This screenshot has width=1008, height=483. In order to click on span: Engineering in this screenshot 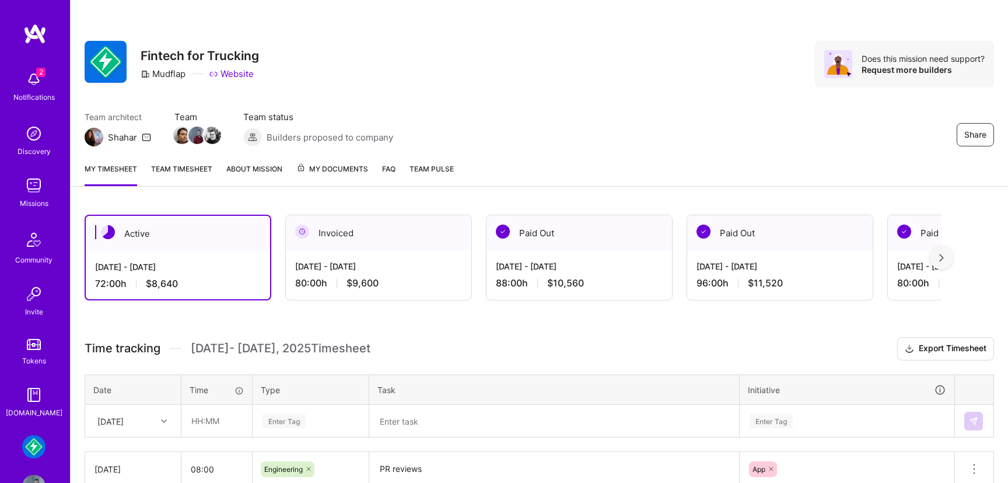, I will do `click(283, 469)`.